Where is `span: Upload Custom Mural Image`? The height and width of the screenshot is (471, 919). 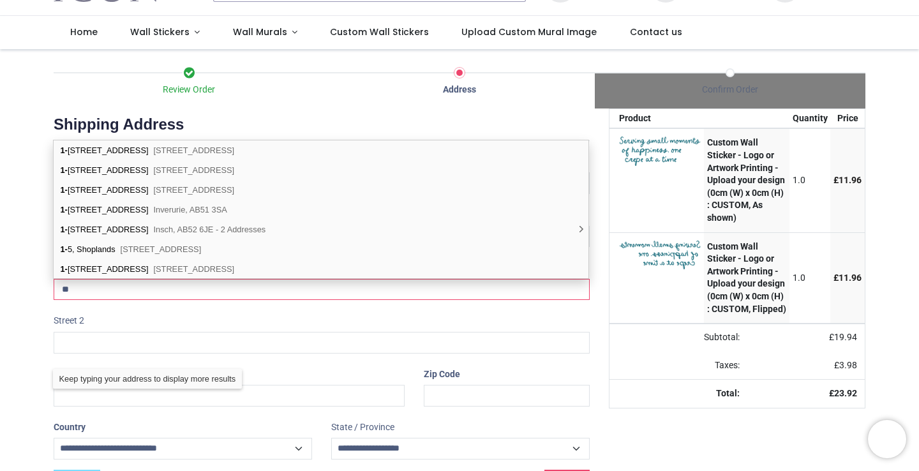
span: Upload Custom Mural Image is located at coordinates (529, 32).